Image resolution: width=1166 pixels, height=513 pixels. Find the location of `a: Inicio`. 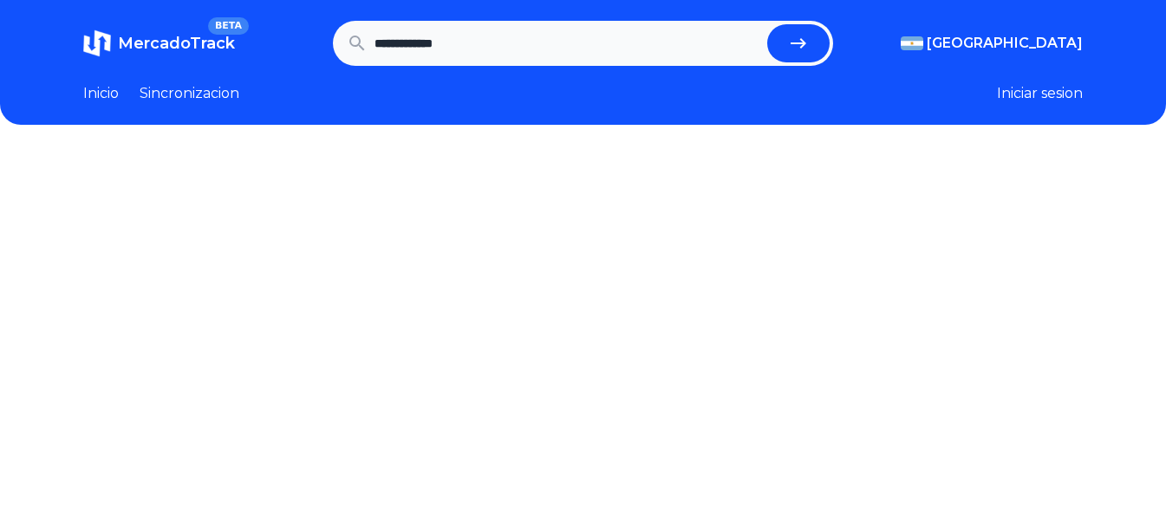

a: Inicio is located at coordinates (101, 94).